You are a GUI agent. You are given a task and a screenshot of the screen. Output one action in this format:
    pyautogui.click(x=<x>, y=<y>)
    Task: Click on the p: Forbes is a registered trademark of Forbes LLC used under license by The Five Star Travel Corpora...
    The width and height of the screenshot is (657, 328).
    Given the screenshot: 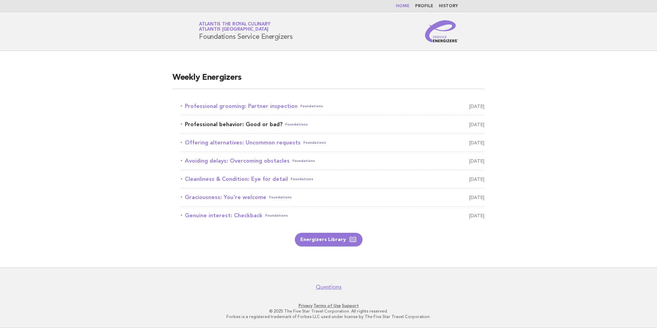 What is the action you would take?
    pyautogui.click(x=328, y=316)
    